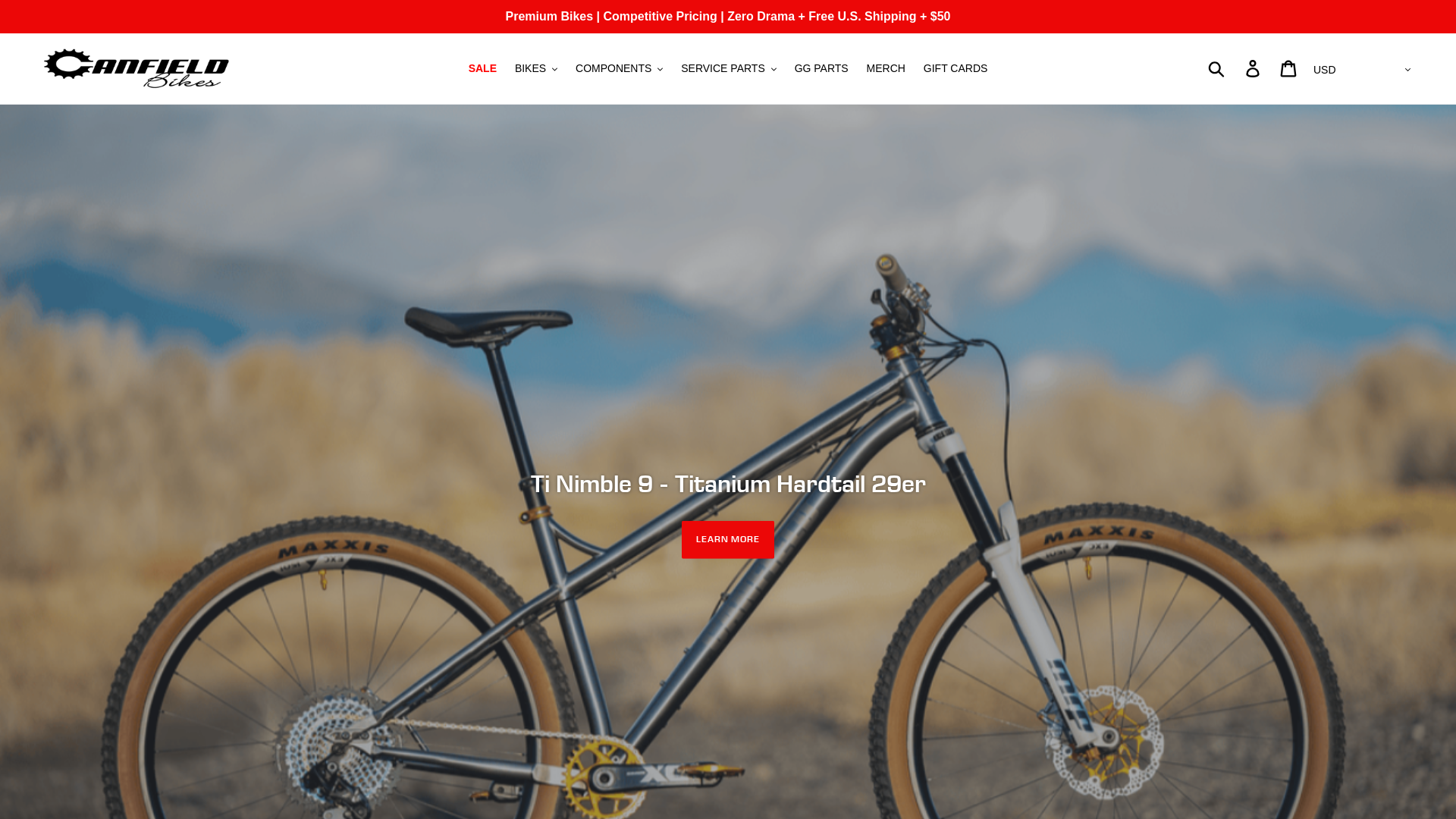 The image size is (1456, 819). I want to click on a: GG PARTS, so click(821, 69).